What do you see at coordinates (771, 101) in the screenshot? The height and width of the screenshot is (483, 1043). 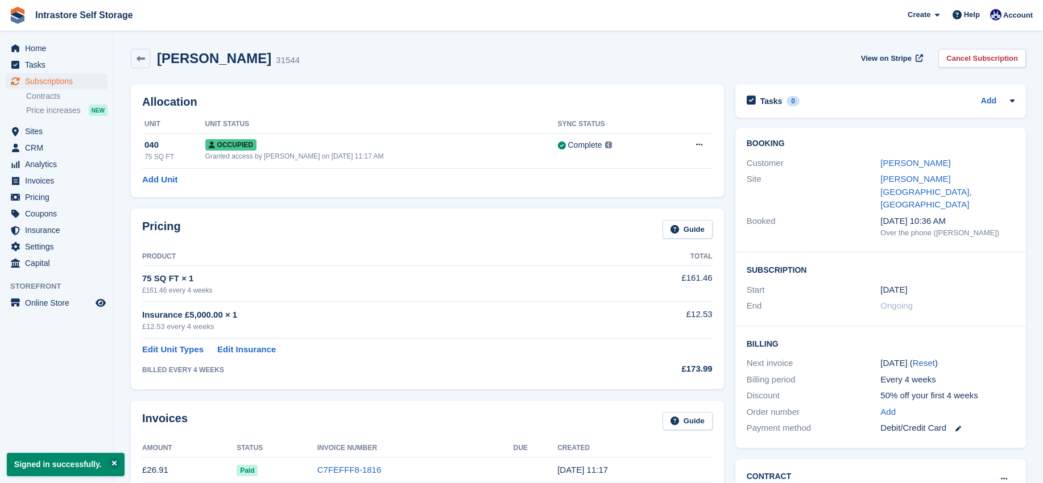 I see `h2: Tasks` at bounding box center [771, 101].